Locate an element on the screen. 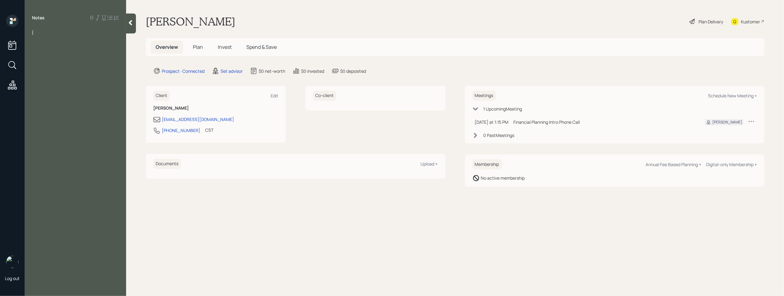 Image resolution: width=784 pixels, height=296 pixels. span: j is located at coordinates (33, 32).